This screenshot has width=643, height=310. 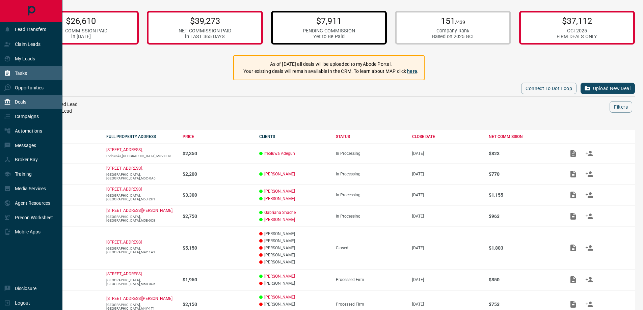 What do you see at coordinates (577, 21) in the screenshot?
I see `p: $37,112` at bounding box center [577, 21].